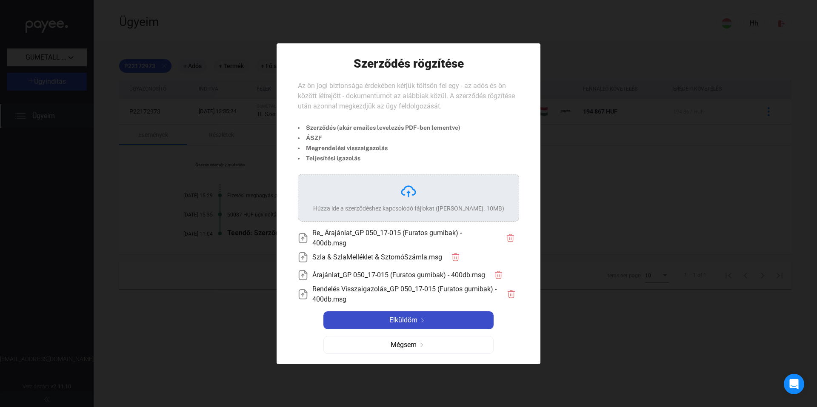  I want to click on span: Árajánlat_GP 050_17-015 (Furatos gumibak) - 400db.msg, so click(399, 275).